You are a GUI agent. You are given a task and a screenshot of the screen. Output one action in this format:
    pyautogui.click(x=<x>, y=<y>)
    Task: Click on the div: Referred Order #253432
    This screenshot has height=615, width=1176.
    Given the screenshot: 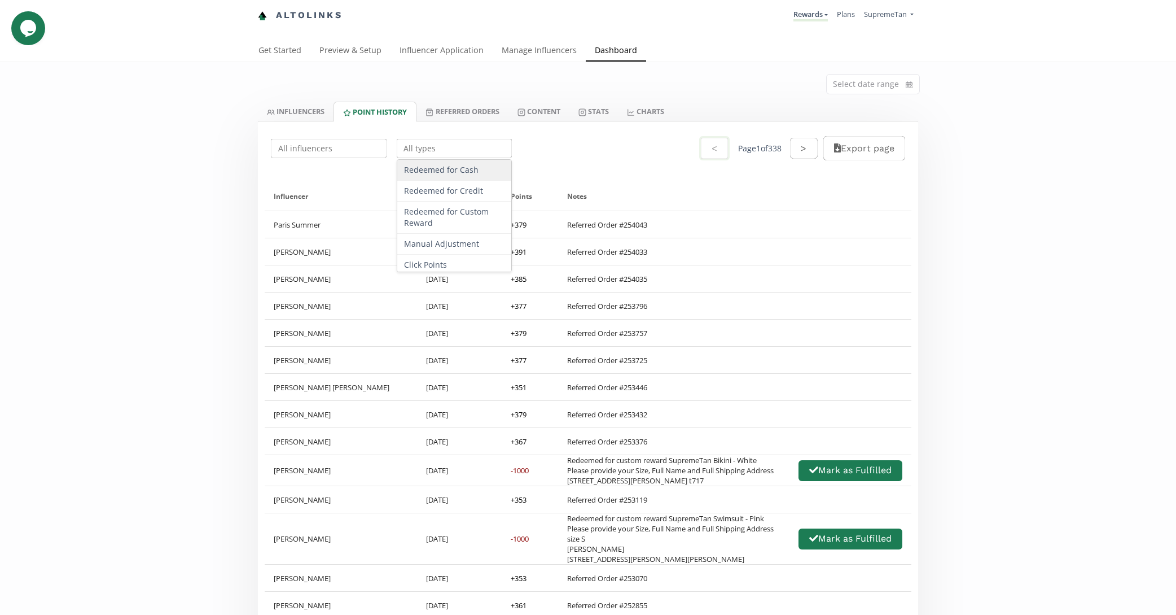 What is the action you would take?
    pyautogui.click(x=607, y=414)
    